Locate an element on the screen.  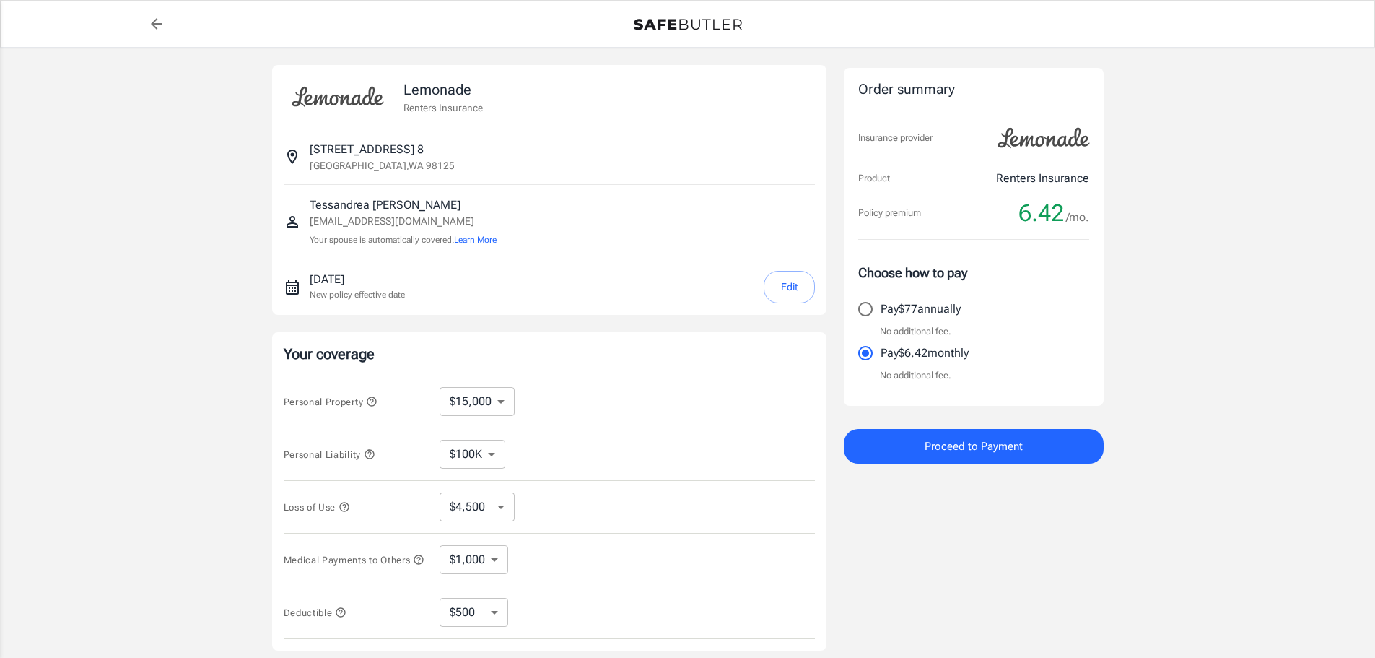
span: Personal Property is located at coordinates (331, 401).